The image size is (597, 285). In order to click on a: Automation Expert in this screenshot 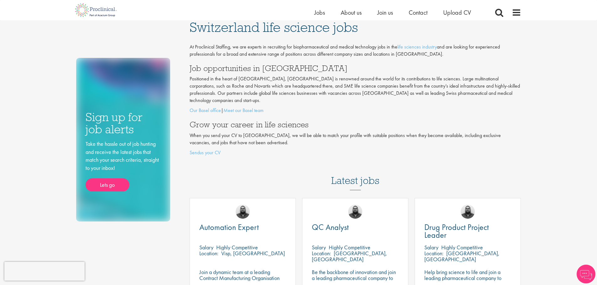, I will do `click(242, 227)`.